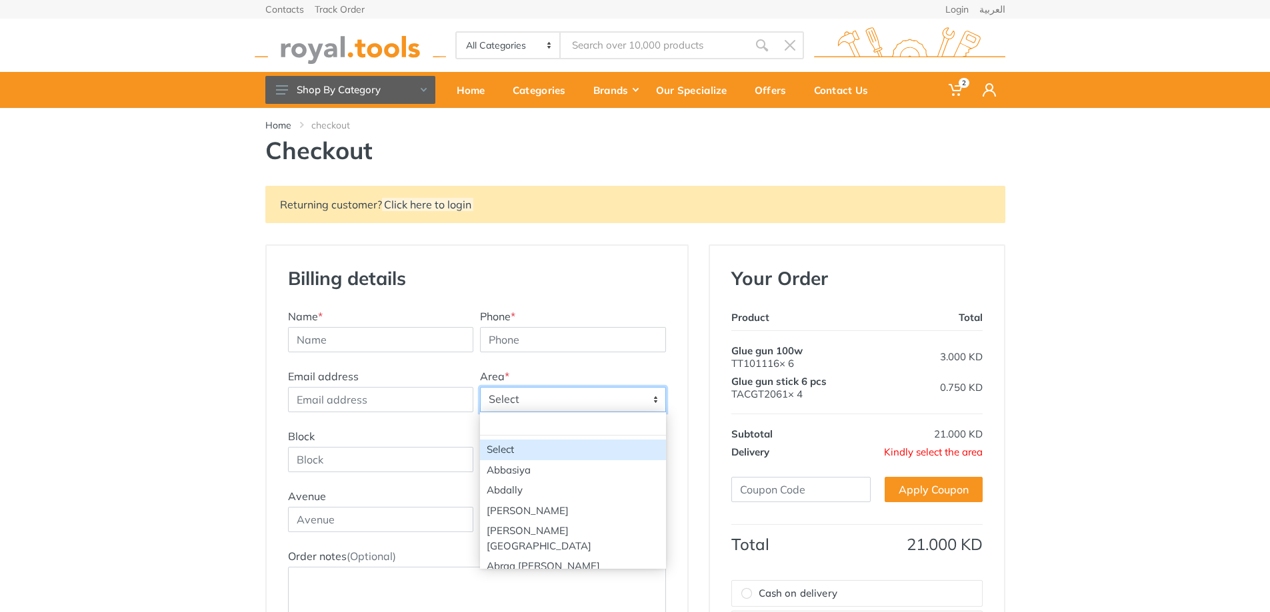 The width and height of the screenshot is (1270, 612). What do you see at coordinates (573, 491) in the screenshot?
I see `li: Abdally` at bounding box center [573, 491].